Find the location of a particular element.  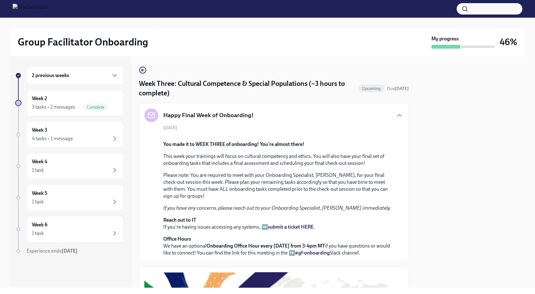

span: Due is located at coordinates (398, 89).